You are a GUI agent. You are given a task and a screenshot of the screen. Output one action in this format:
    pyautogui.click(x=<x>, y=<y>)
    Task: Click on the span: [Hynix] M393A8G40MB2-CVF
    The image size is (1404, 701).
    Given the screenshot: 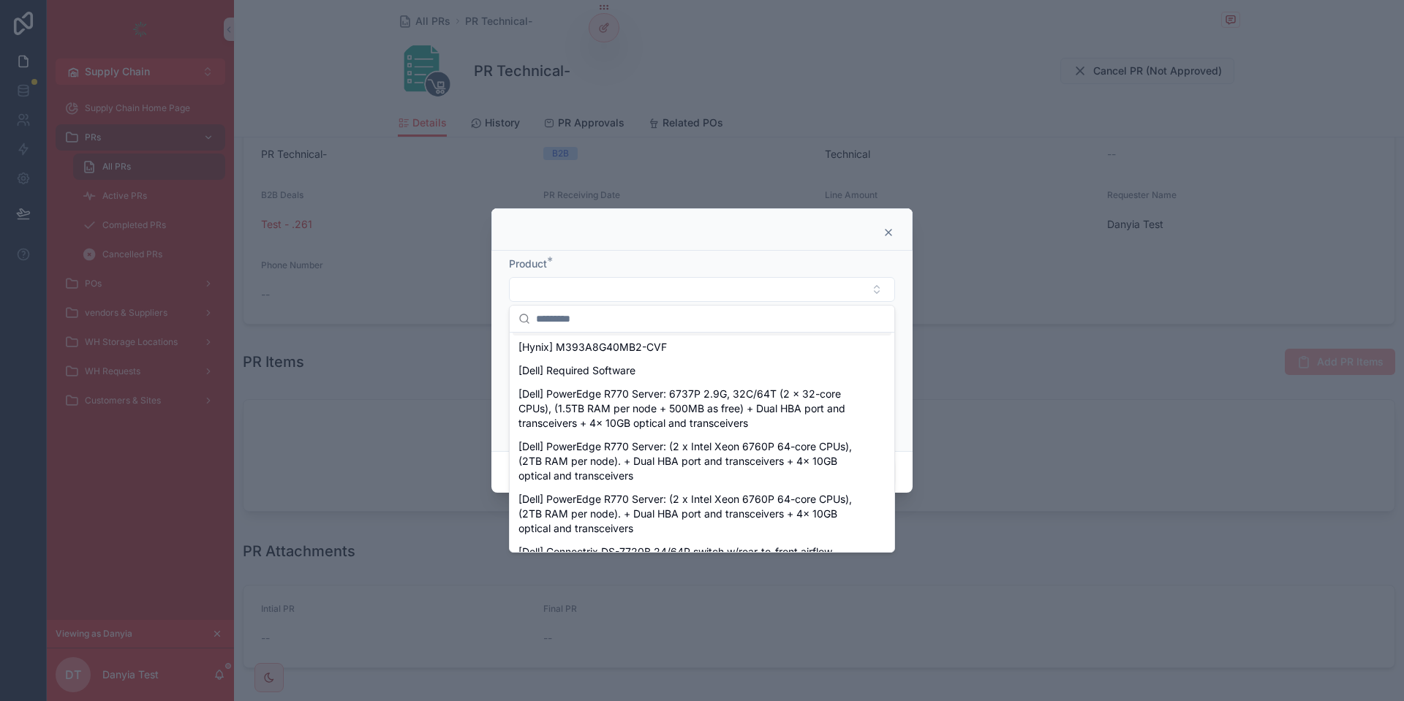 What is the action you would take?
    pyautogui.click(x=592, y=347)
    